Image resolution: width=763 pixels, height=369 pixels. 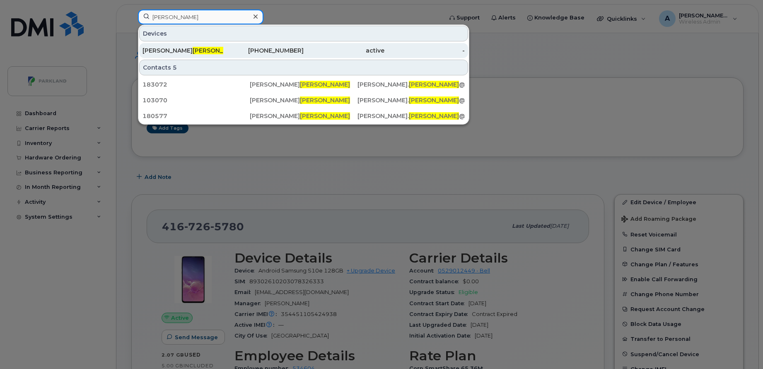 I want to click on div: active, so click(x=344, y=51).